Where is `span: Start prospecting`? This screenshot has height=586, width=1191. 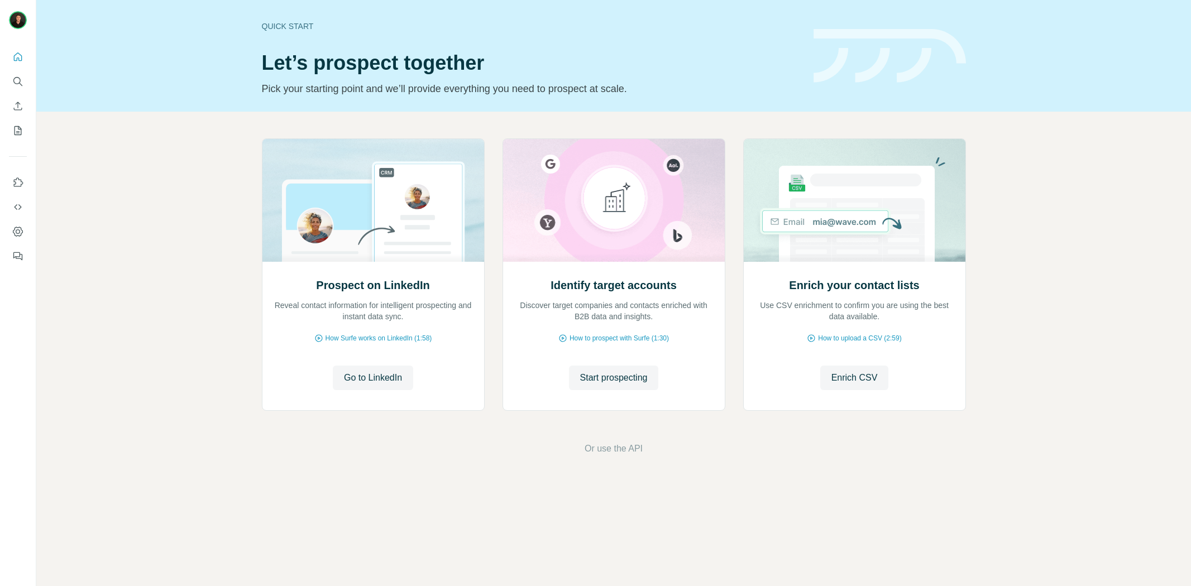 span: Start prospecting is located at coordinates (614, 378).